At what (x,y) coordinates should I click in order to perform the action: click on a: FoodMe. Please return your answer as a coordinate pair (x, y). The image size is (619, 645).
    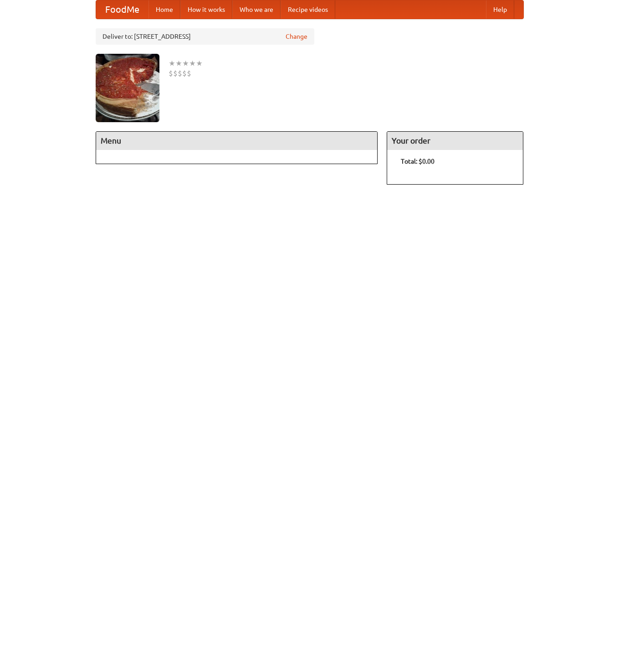
    Looking at the image, I should click on (122, 10).